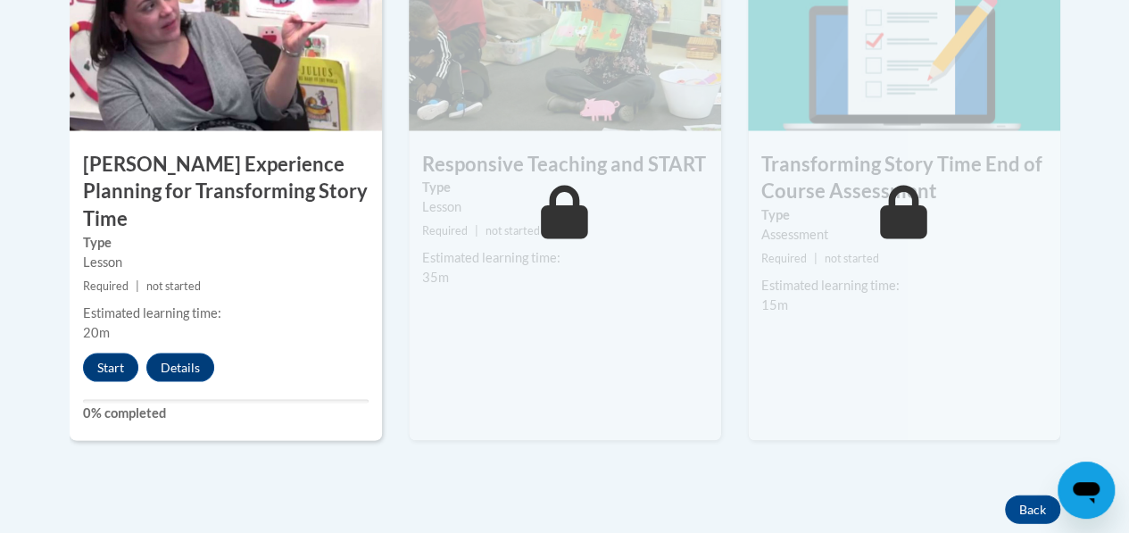  What do you see at coordinates (904, 178) in the screenshot?
I see `h3: Transforming Story Time End of Course Assessment` at bounding box center [904, 178].